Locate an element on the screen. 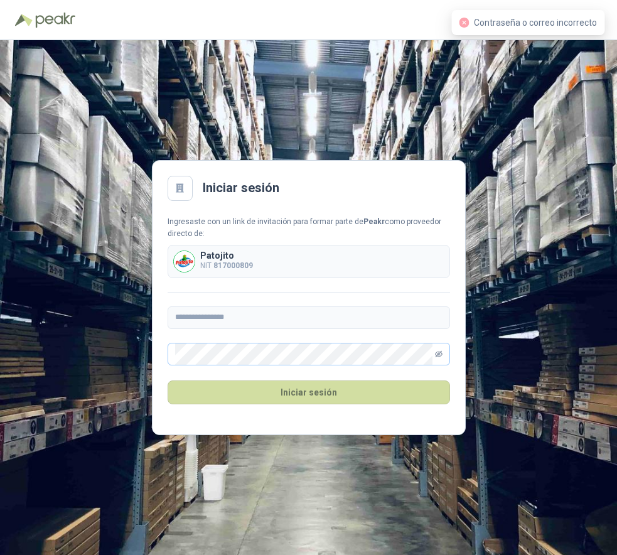  img: Peakr is located at coordinates (55, 20).